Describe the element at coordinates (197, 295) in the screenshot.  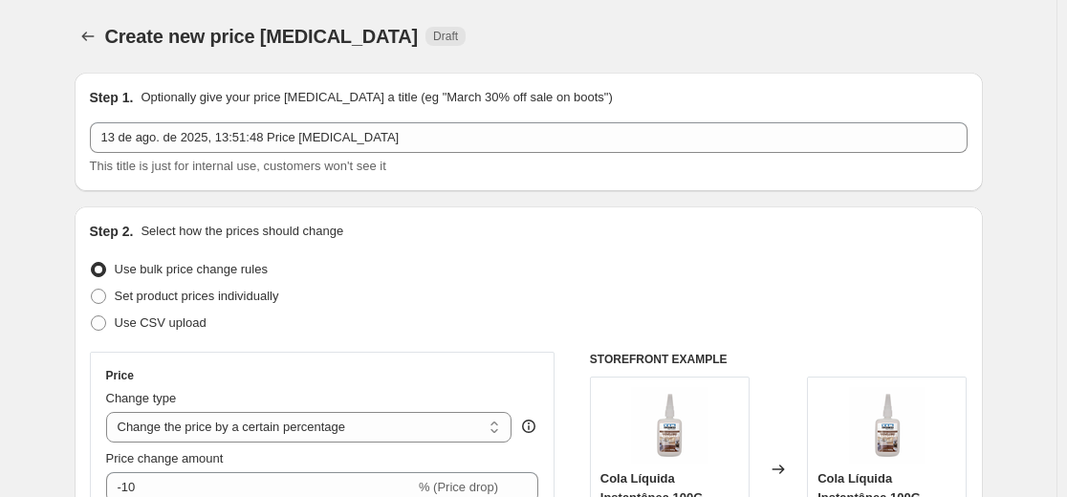
I see `span: Set product prices individually` at that location.